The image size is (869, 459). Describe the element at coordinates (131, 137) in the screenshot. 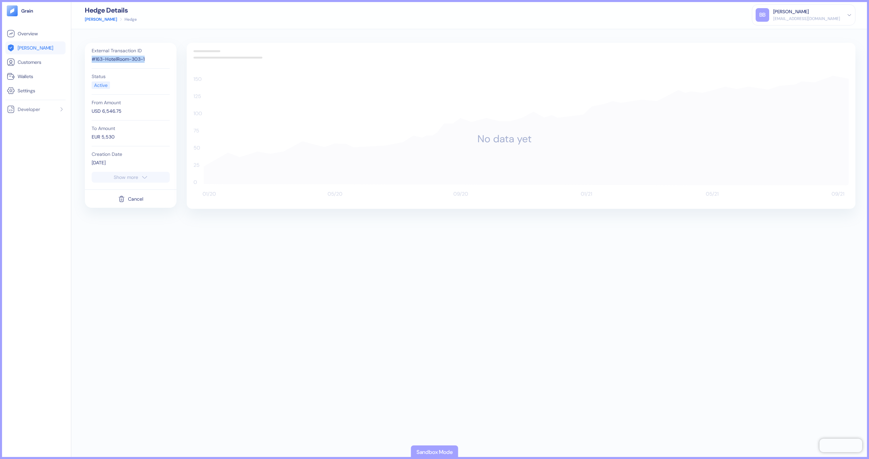

I see `div: EUR 5,530` at that location.